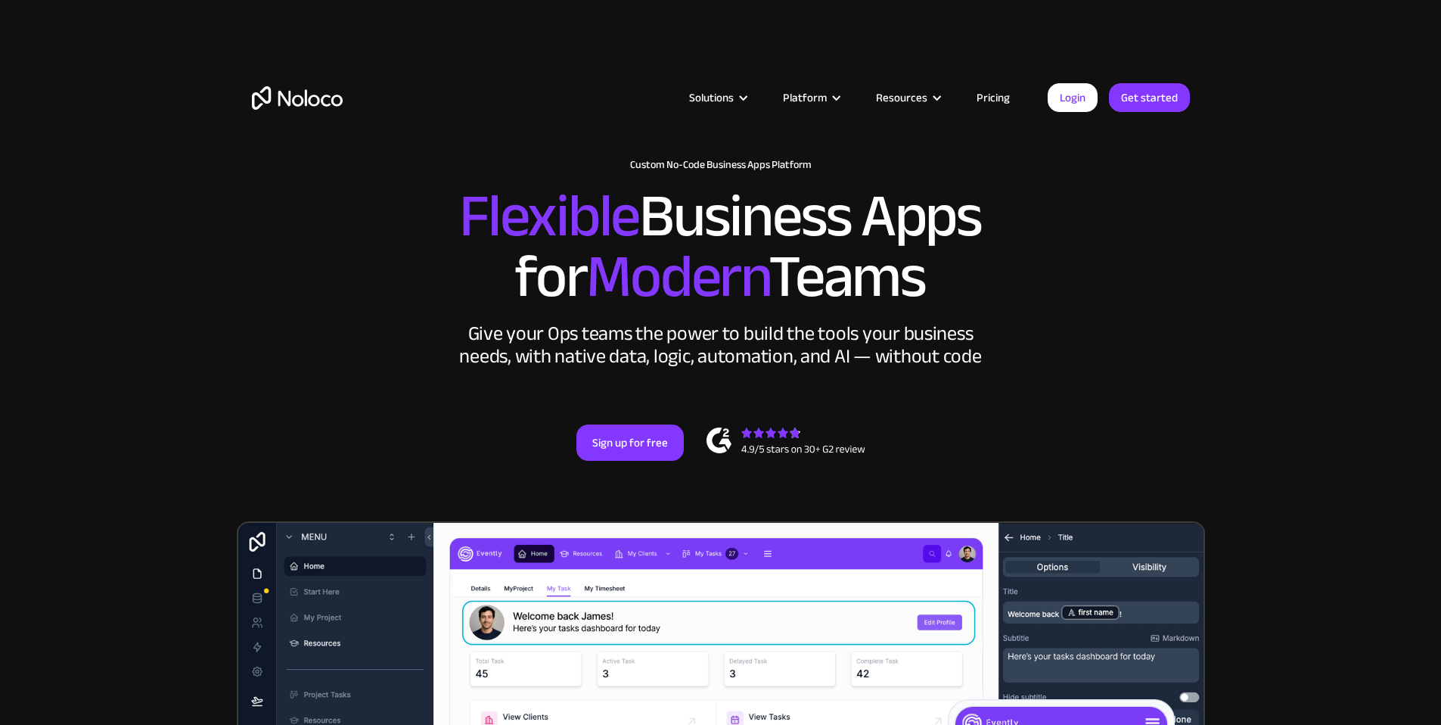 The image size is (1441, 725). Describe the element at coordinates (993, 98) in the screenshot. I see `a: Pricing` at that location.